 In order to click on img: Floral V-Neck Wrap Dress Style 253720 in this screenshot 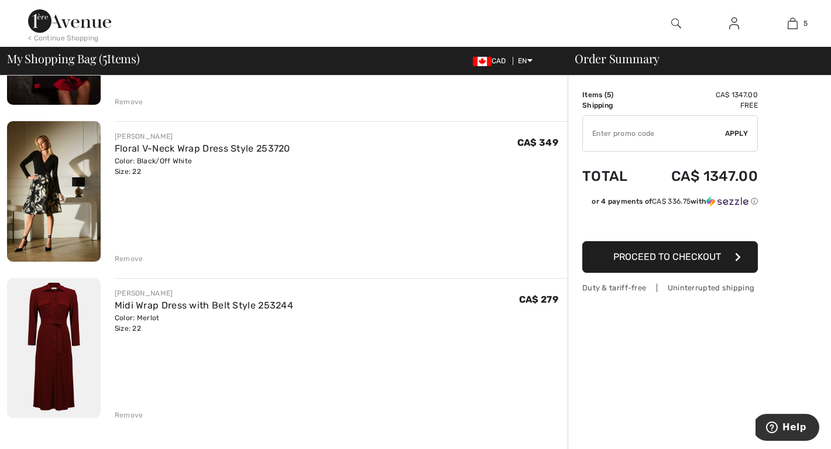, I will do `click(54, 191)`.